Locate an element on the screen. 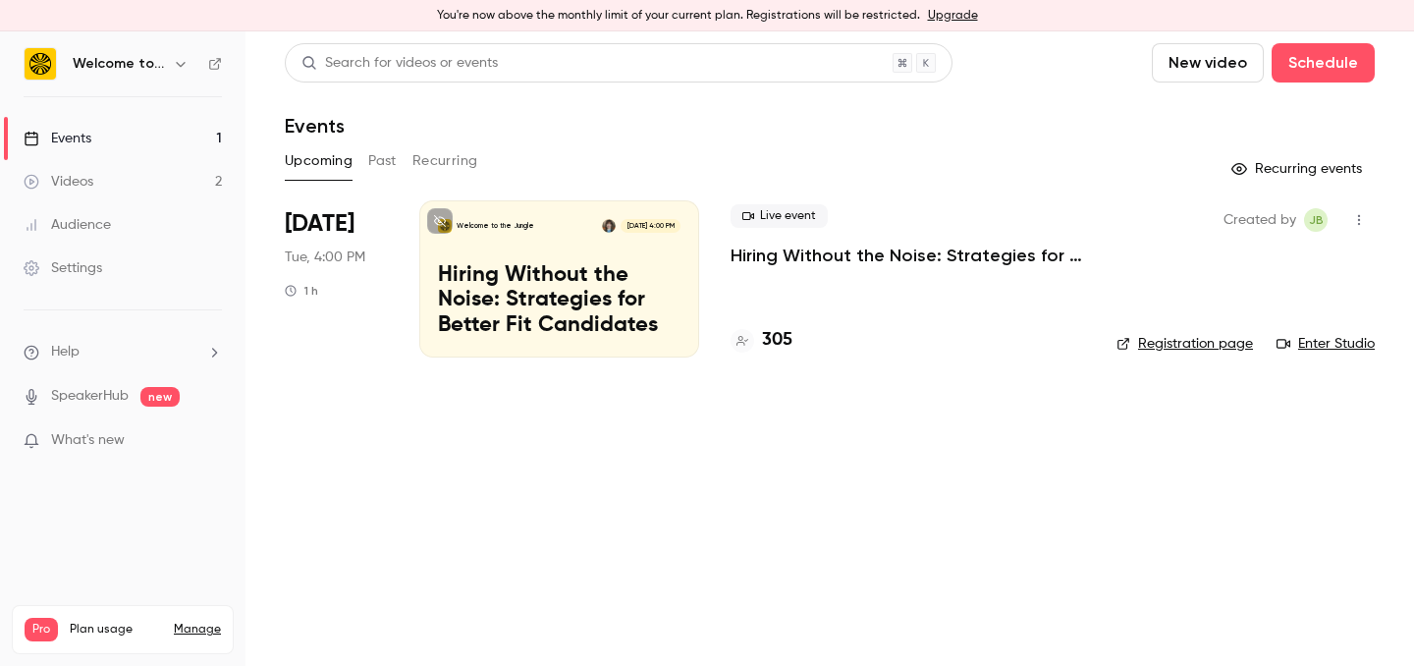 This screenshot has width=1414, height=666. button: Schedule is located at coordinates (1323, 63).